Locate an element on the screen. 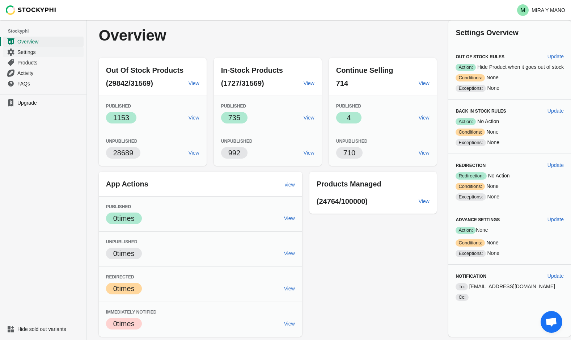  span: Redirected is located at coordinates (120, 277).